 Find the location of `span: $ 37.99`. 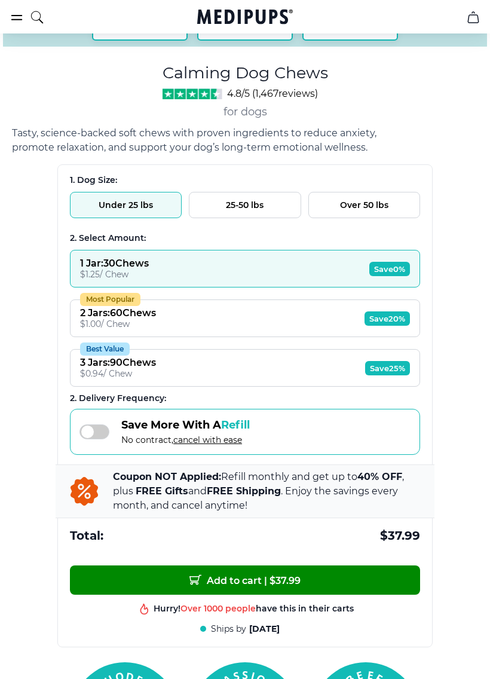

span: $ 37.99 is located at coordinates (400, 536).